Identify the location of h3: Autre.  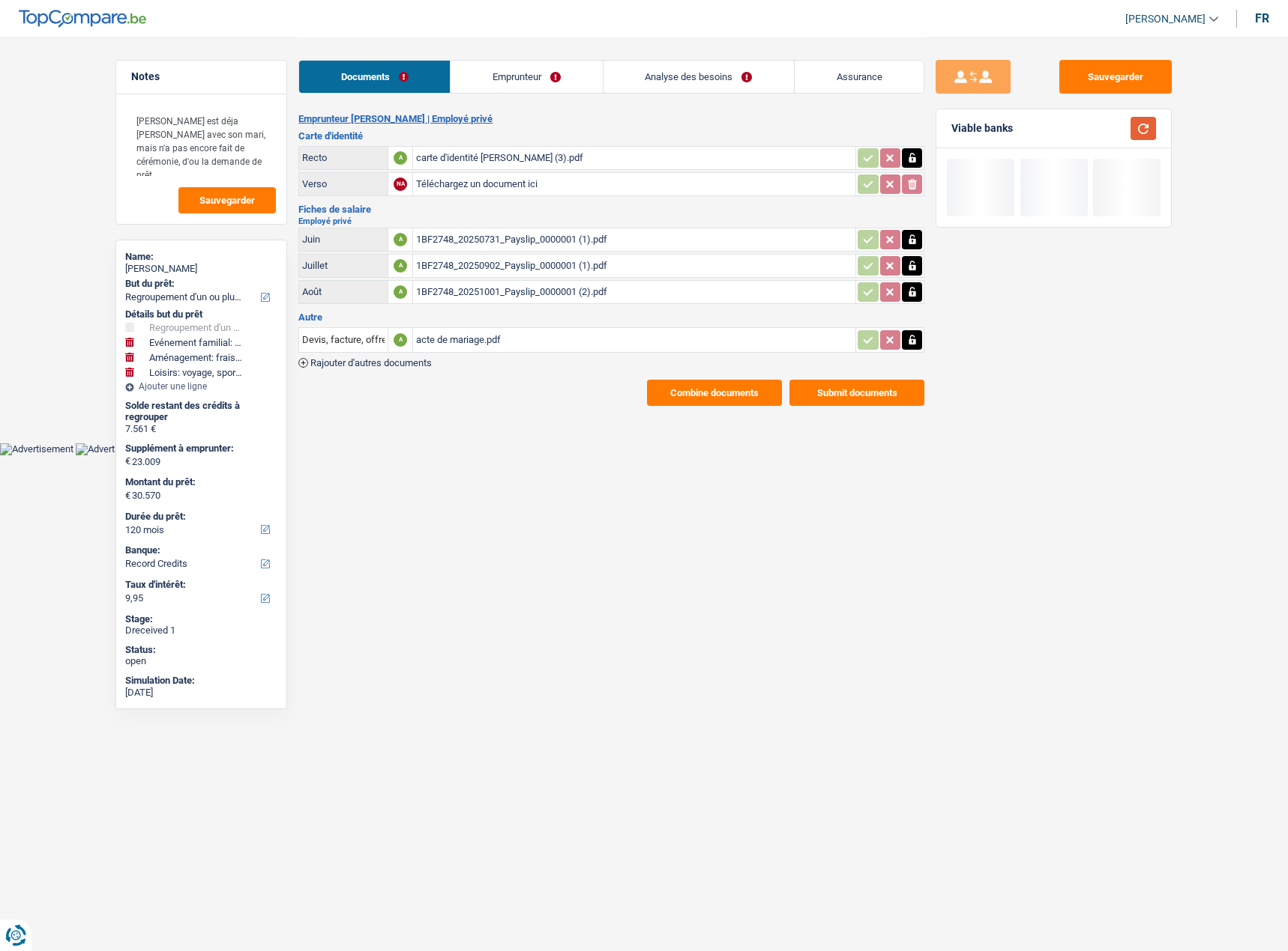
(611, 317).